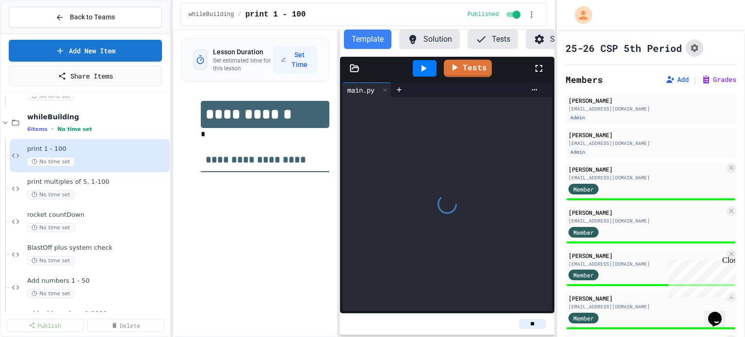 The height and width of the screenshot is (337, 745). I want to click on a: Delete, so click(126, 325).